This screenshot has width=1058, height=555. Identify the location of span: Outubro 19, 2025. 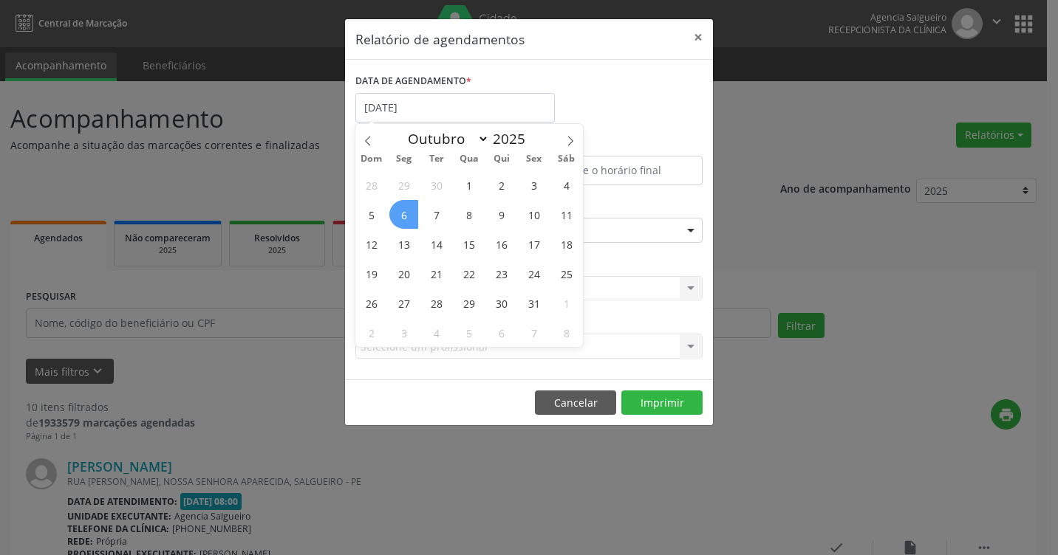
(371, 273).